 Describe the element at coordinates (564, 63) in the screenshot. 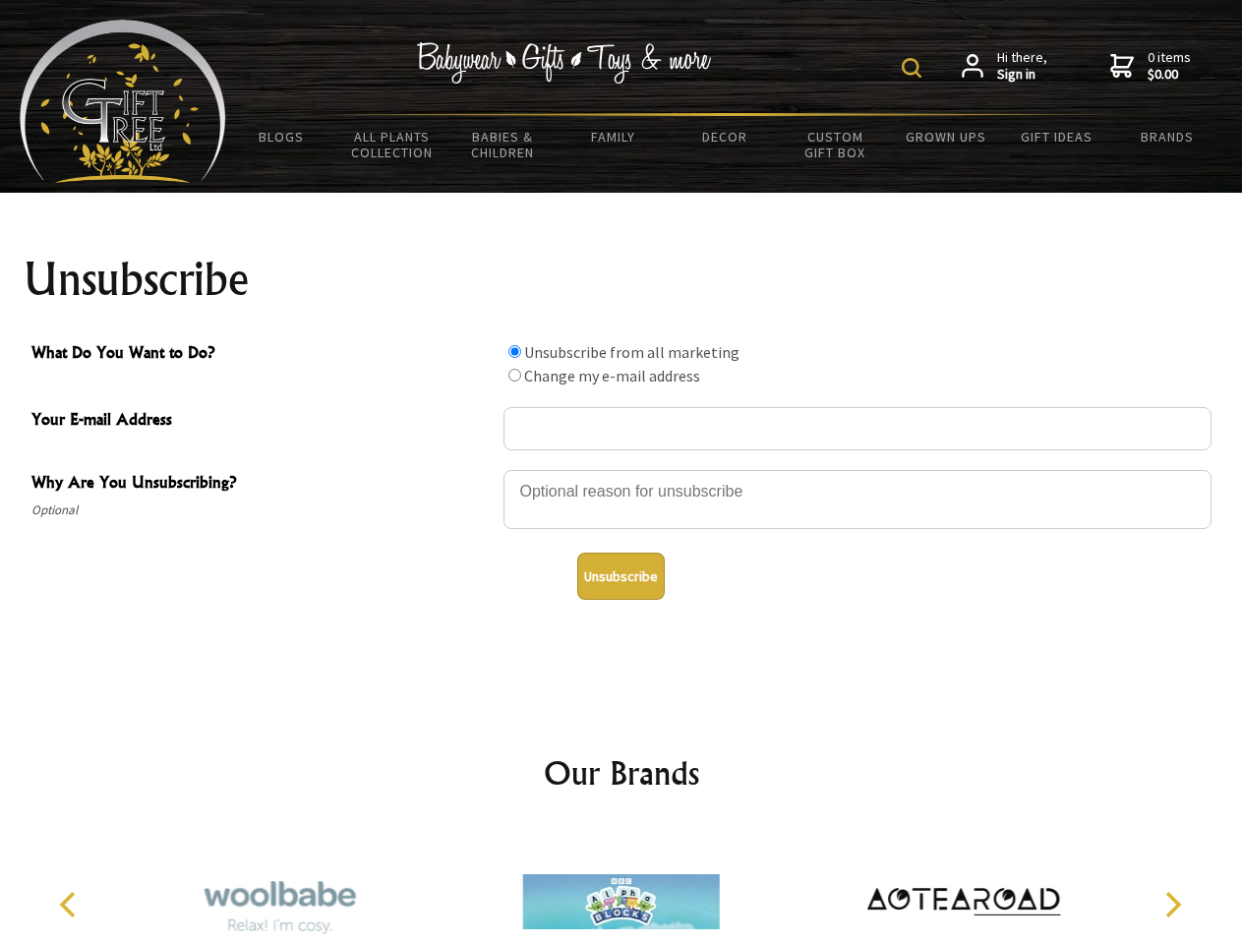

I see `img: Babywear - Gifts - Toys & more` at that location.